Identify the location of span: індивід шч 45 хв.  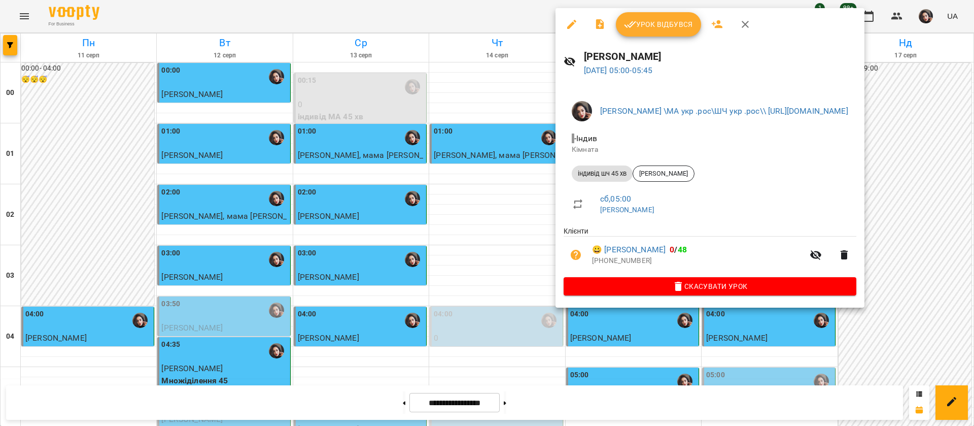
(602, 174).